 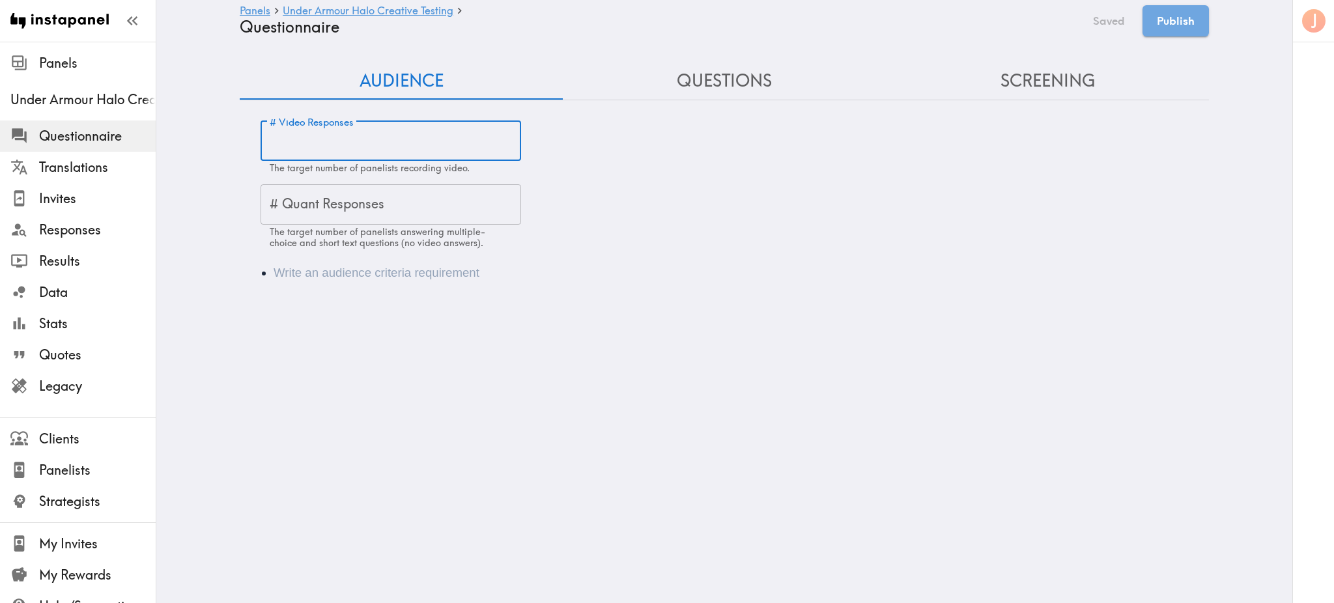 What do you see at coordinates (255, 11) in the screenshot?
I see `a: Panels` at bounding box center [255, 11].